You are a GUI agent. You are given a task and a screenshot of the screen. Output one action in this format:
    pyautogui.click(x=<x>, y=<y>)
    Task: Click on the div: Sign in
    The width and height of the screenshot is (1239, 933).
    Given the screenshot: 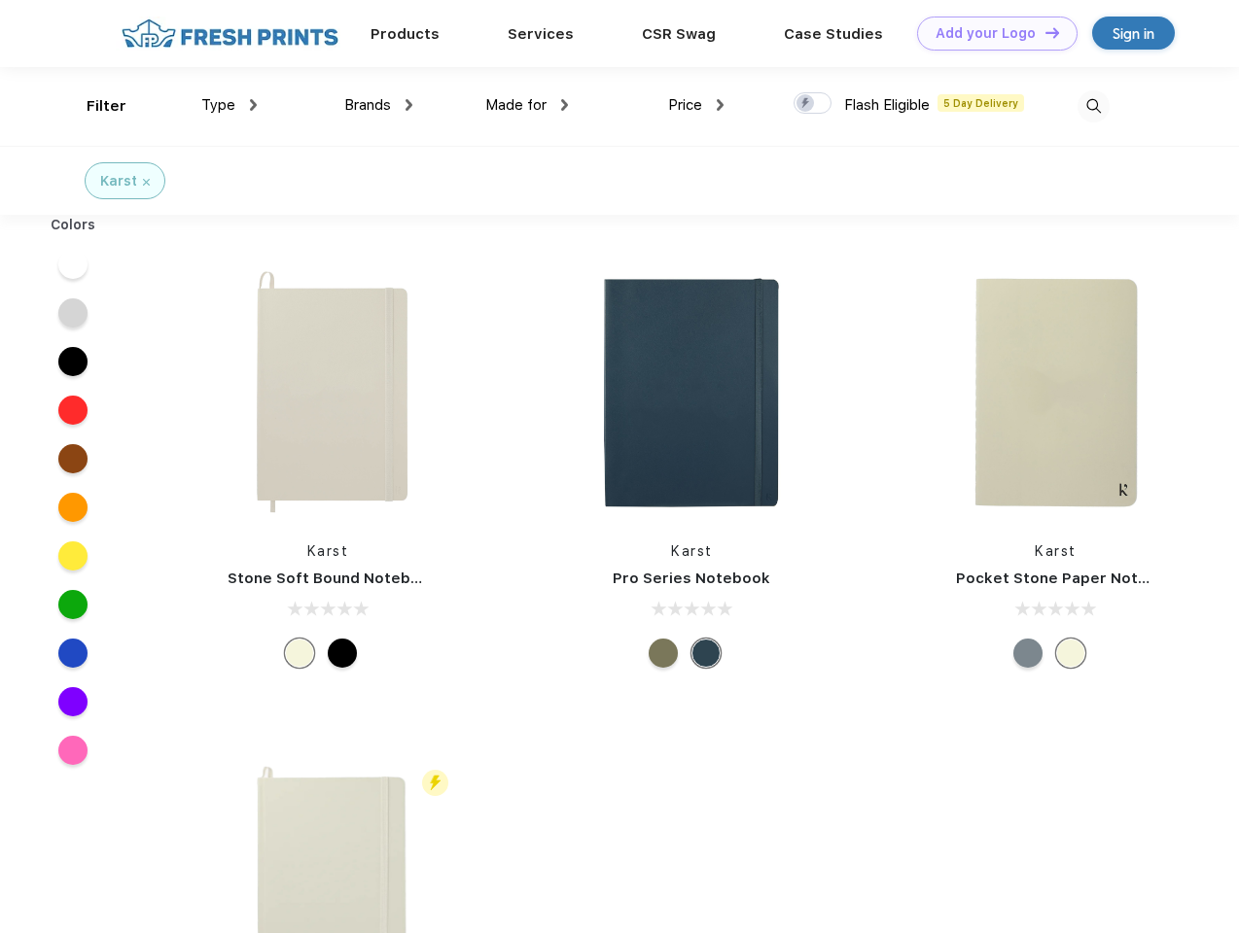 What is the action you would take?
    pyautogui.click(x=1133, y=33)
    